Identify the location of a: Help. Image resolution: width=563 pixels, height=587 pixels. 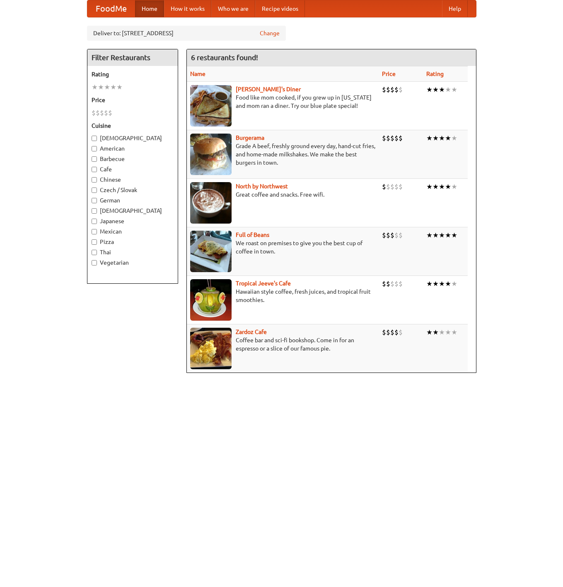
(455, 9).